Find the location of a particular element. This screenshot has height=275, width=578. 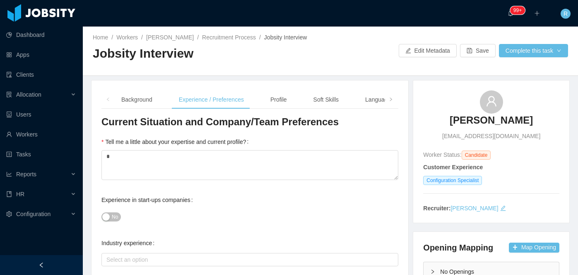

span: Configuration Specialist is located at coordinates (453, 180).